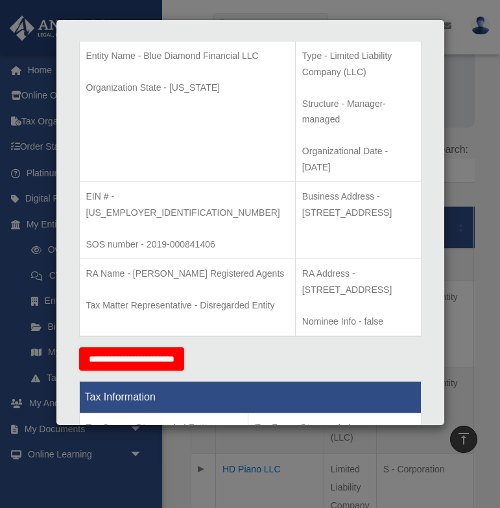  What do you see at coordinates (164, 428) in the screenshot?
I see `p: Tax Status - Disregarded Entity` at bounding box center [164, 428].